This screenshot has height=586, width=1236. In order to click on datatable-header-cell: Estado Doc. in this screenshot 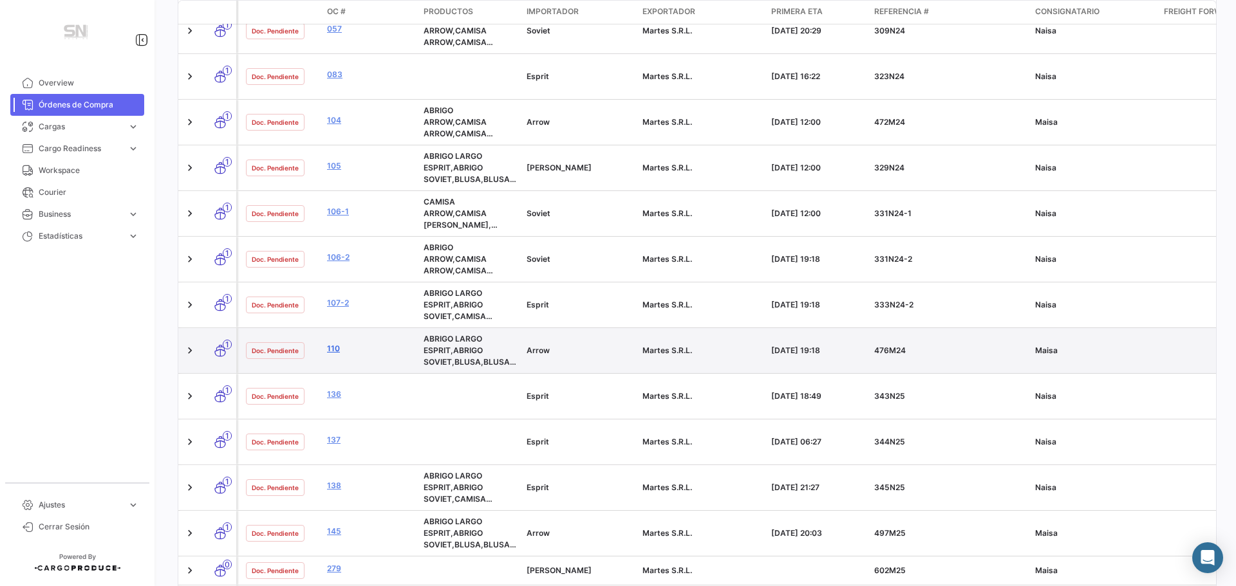, I will do `click(280, 12)`.